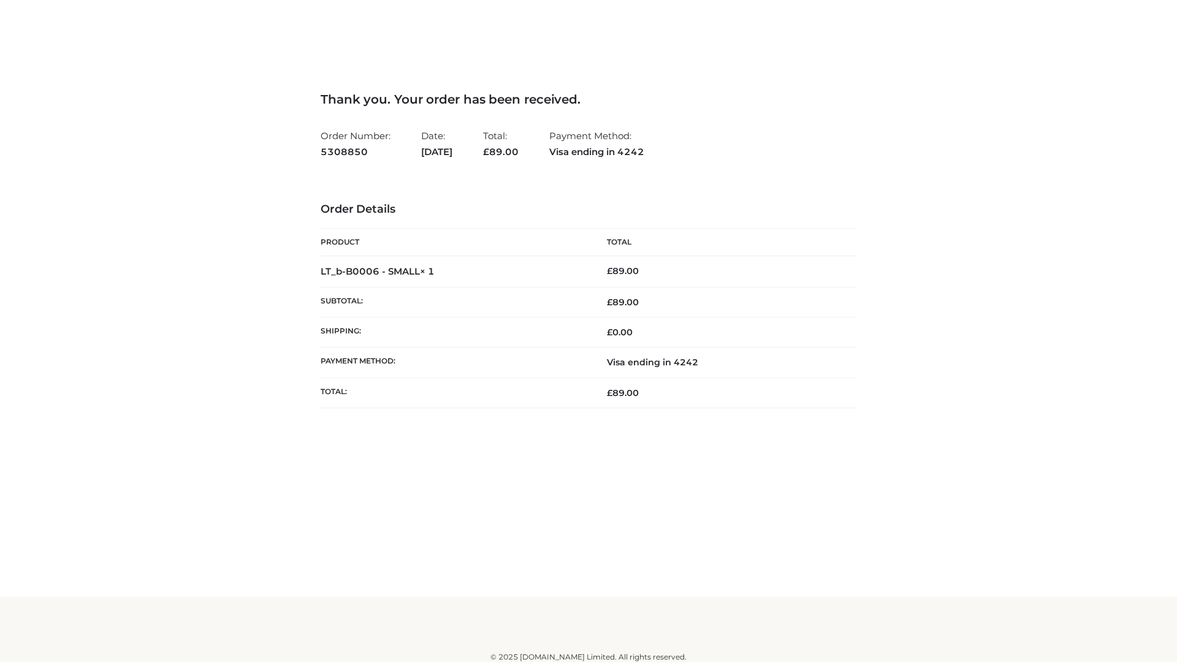  I want to click on strong: LT_b-B0006 - SMALL, so click(378, 271).